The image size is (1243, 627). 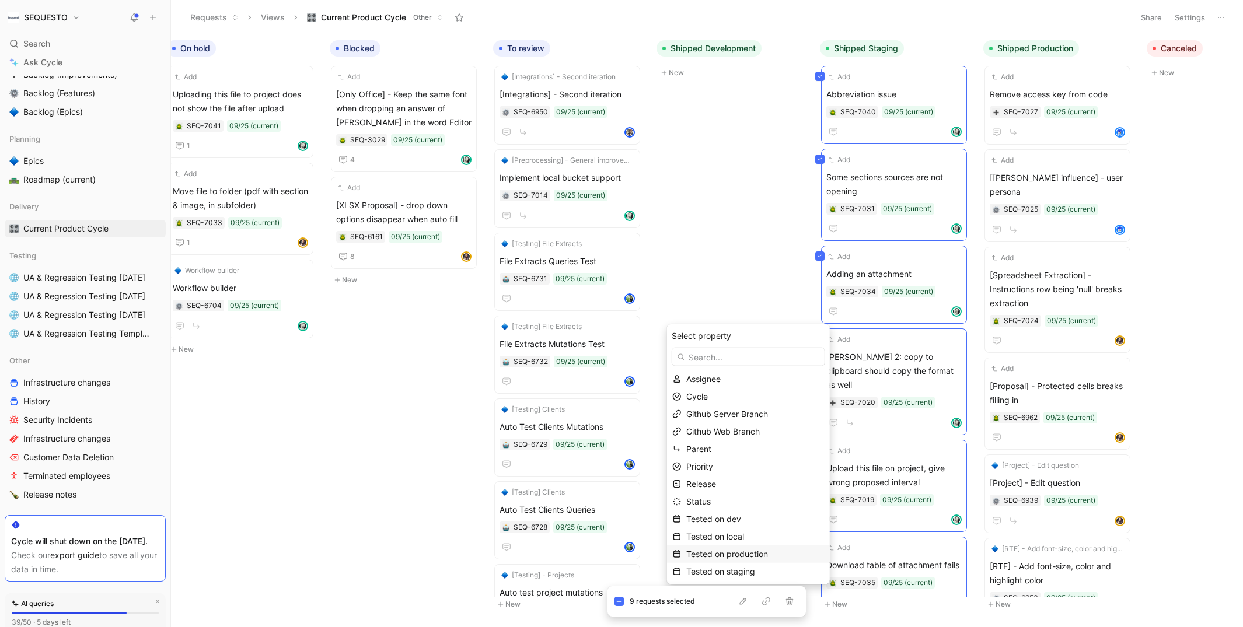 What do you see at coordinates (721, 571) in the screenshot?
I see `span: Tested on staging` at bounding box center [721, 571].